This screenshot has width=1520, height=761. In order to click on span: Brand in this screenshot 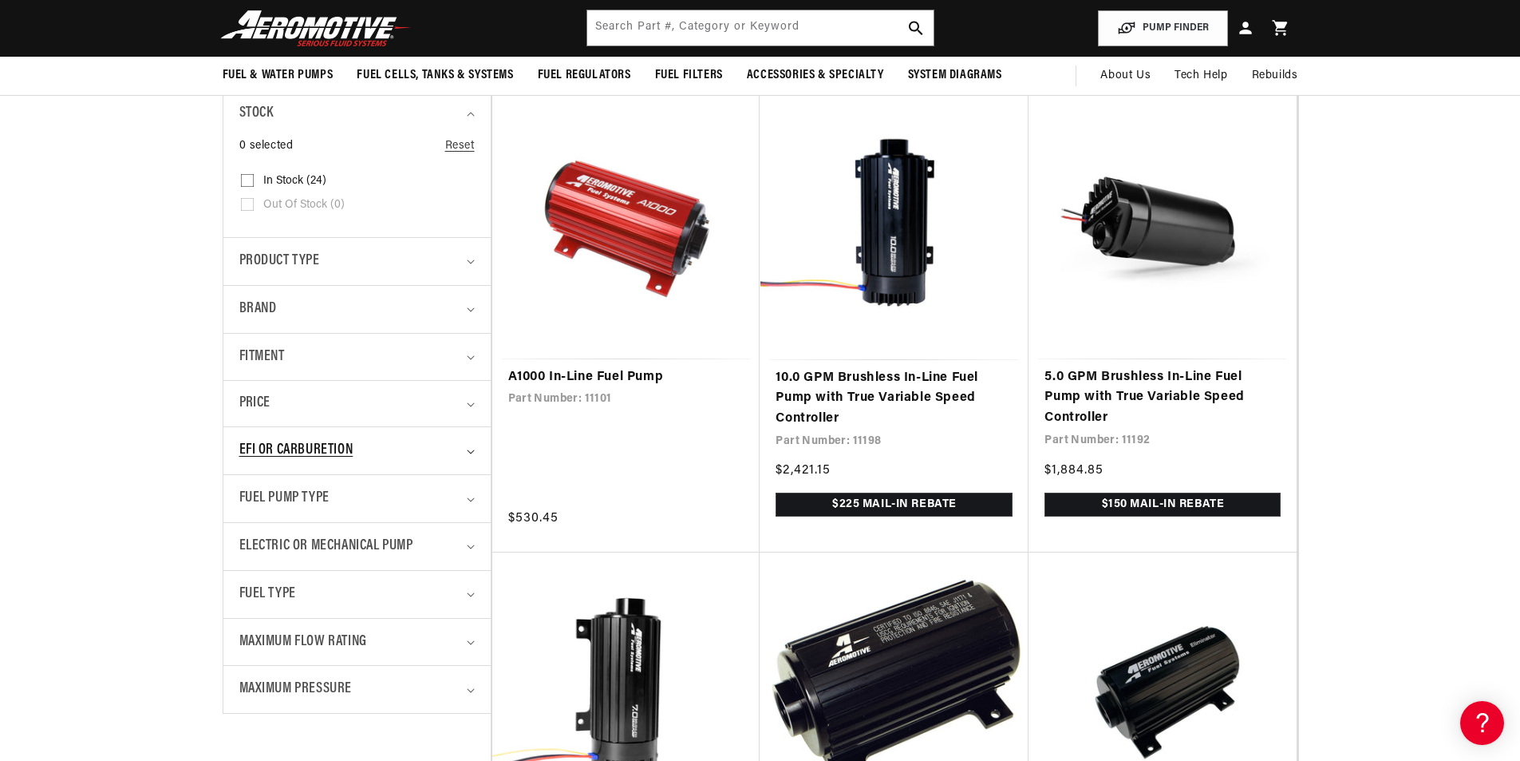, I will do `click(258, 309)`.